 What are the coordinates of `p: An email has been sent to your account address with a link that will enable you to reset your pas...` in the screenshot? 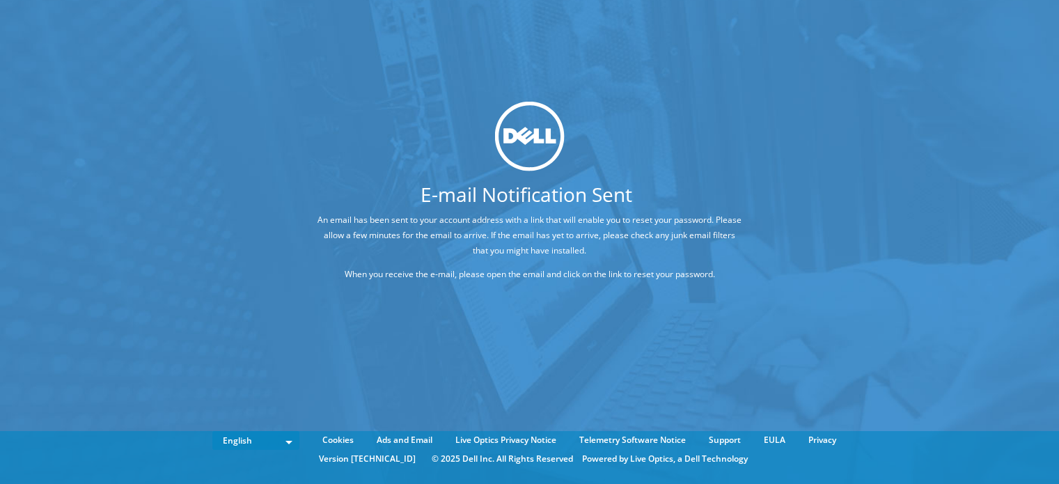 It's located at (529, 235).